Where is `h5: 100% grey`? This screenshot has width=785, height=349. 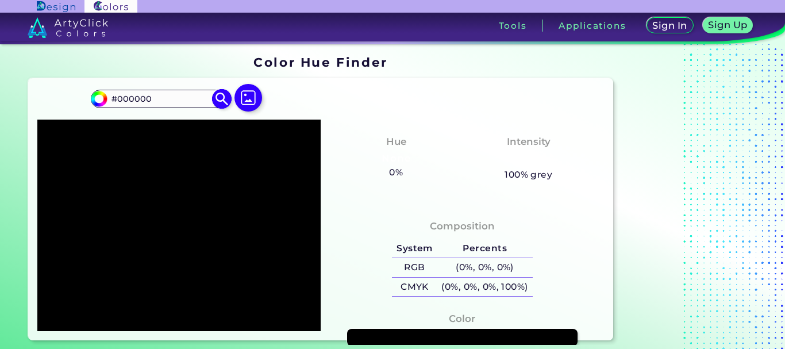 h5: 100% grey is located at coordinates (528, 175).